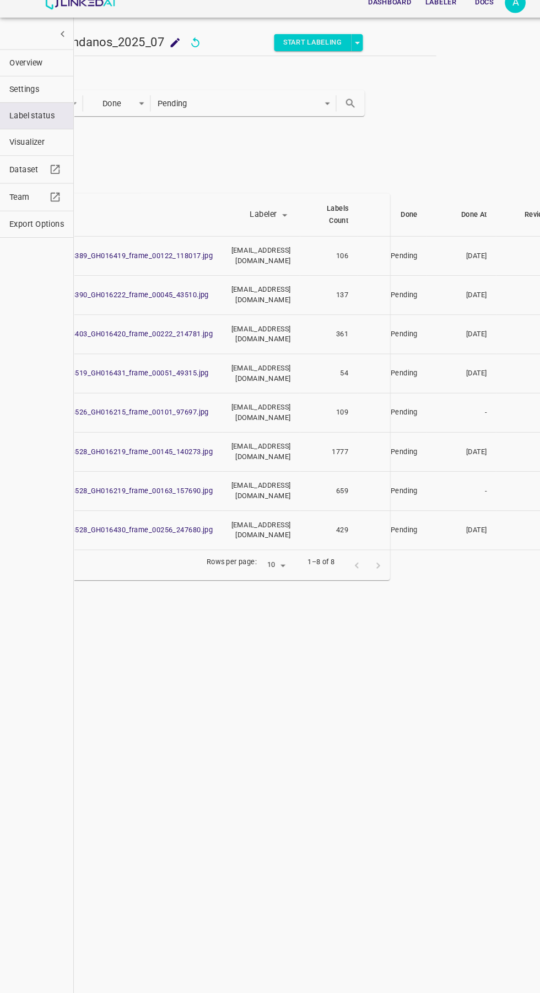  What do you see at coordinates (35, 225) in the screenshot?
I see `span: Export Options` at bounding box center [35, 225].